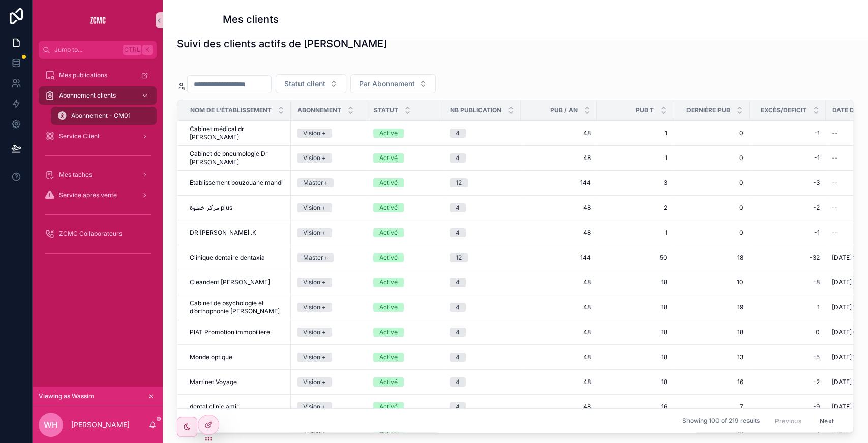 This screenshot has height=443, width=868. Describe the element at coordinates (98, 75) in the screenshot. I see `a: Mes publications` at that location.